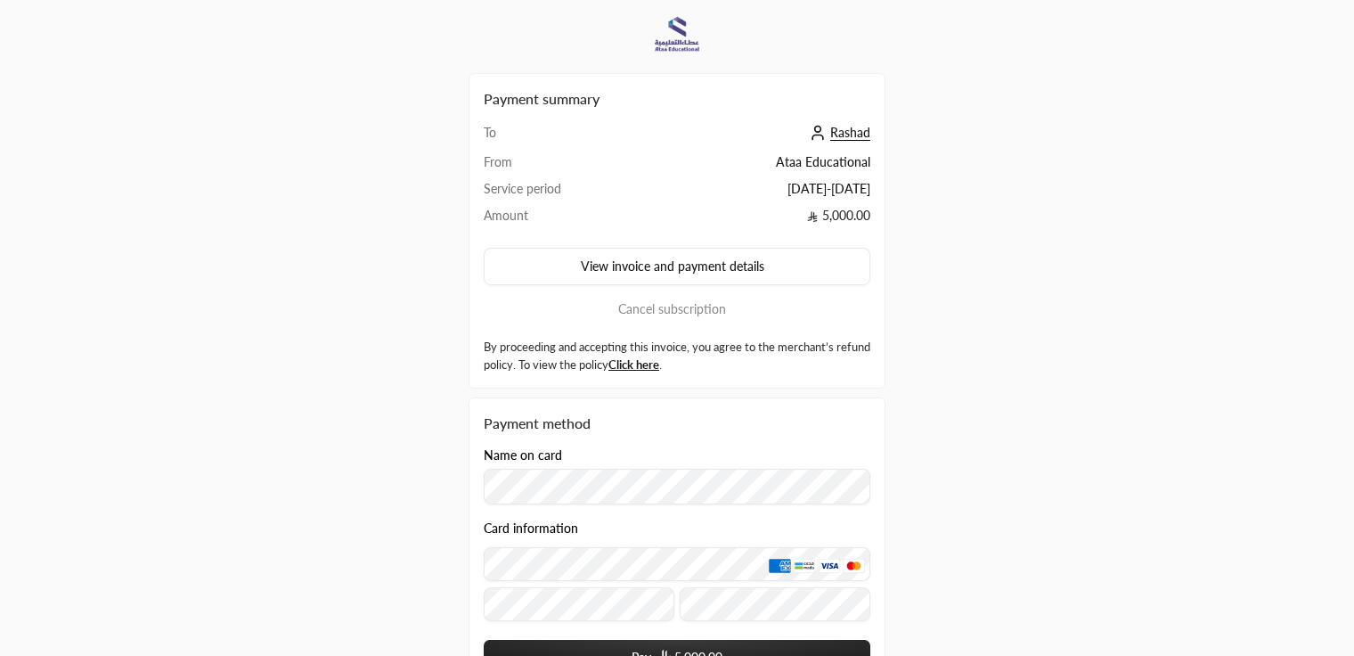 The height and width of the screenshot is (656, 1354). What do you see at coordinates (571, 220) in the screenshot?
I see `td: Amount` at bounding box center [571, 220].